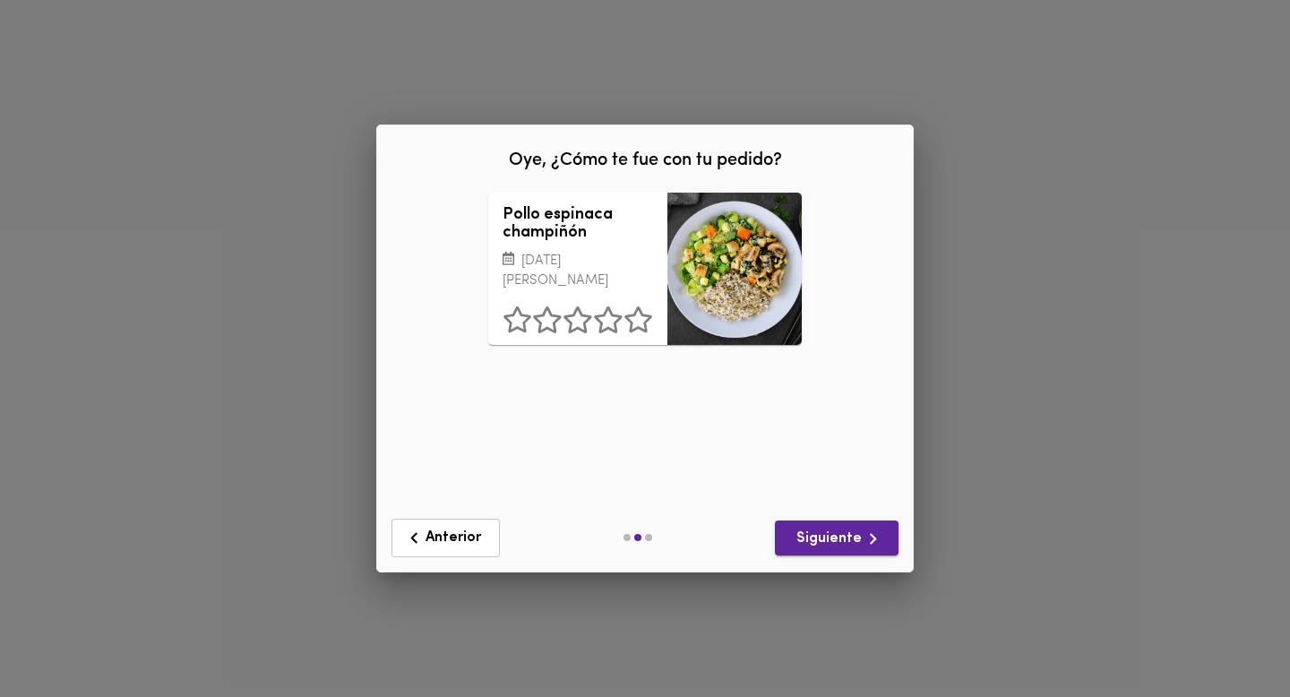  Describe the element at coordinates (837, 539) in the screenshot. I see `span: Siguiente` at that location.